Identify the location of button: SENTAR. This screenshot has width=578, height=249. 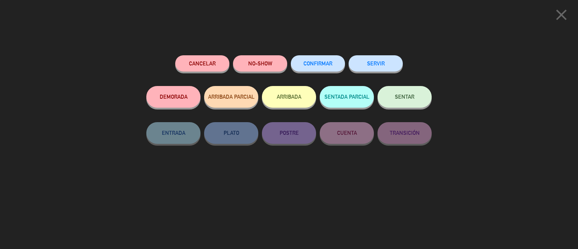
(405, 97).